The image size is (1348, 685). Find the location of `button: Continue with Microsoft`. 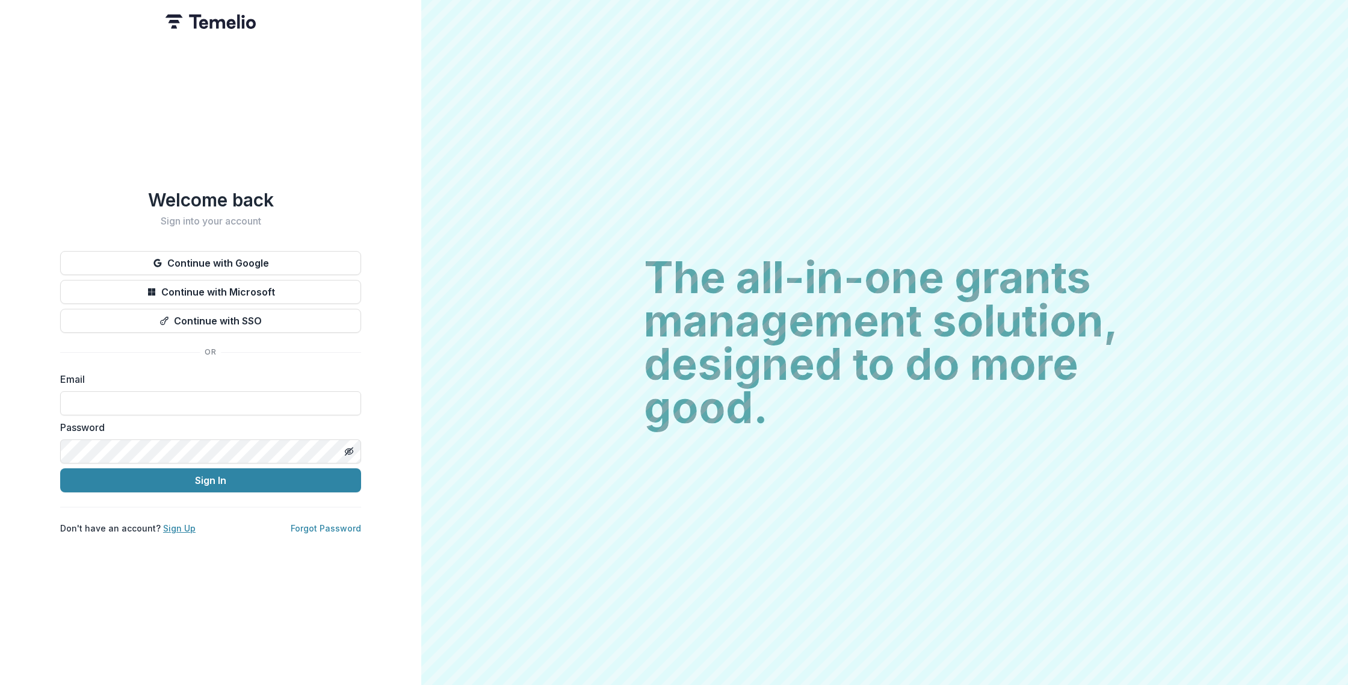

button: Continue with Microsoft is located at coordinates (211, 292).